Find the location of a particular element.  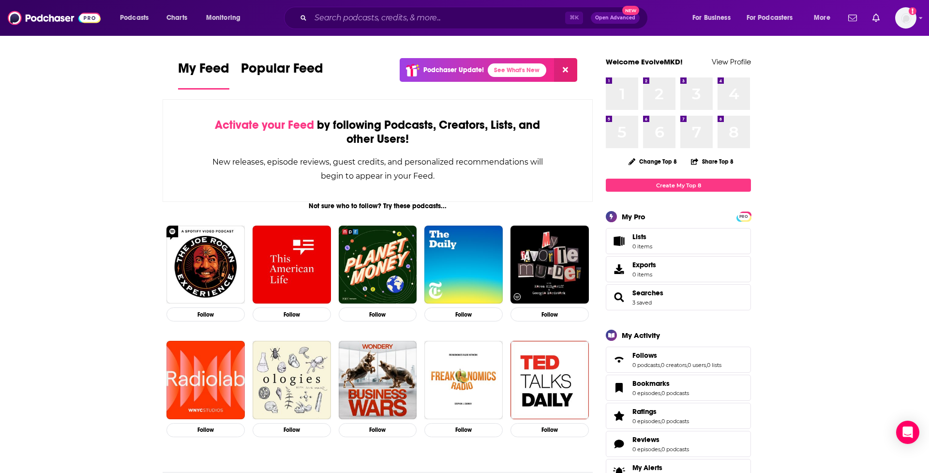

span: Podcasts is located at coordinates (134, 18).